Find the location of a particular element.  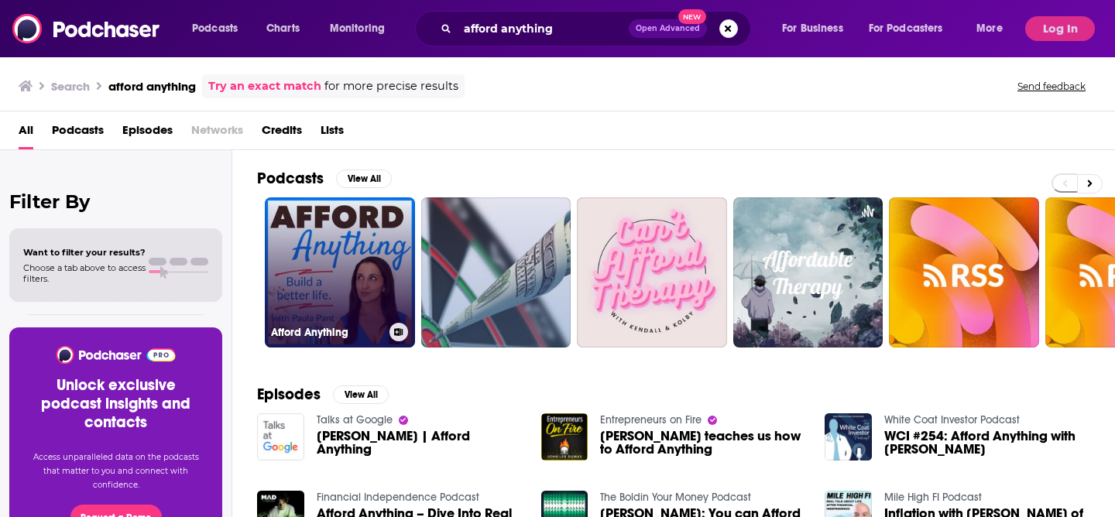

a: Podcasts is located at coordinates (77, 133).